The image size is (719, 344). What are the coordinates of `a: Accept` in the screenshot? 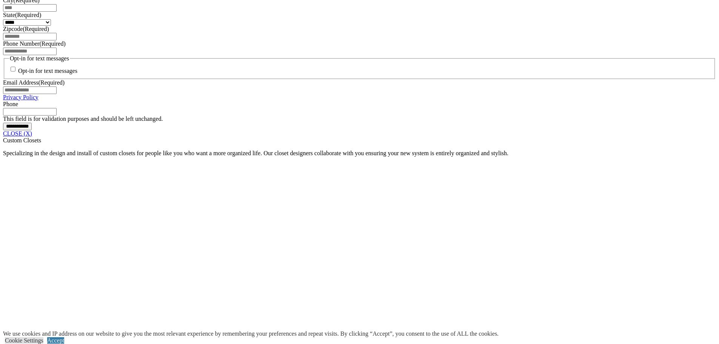 It's located at (55, 340).